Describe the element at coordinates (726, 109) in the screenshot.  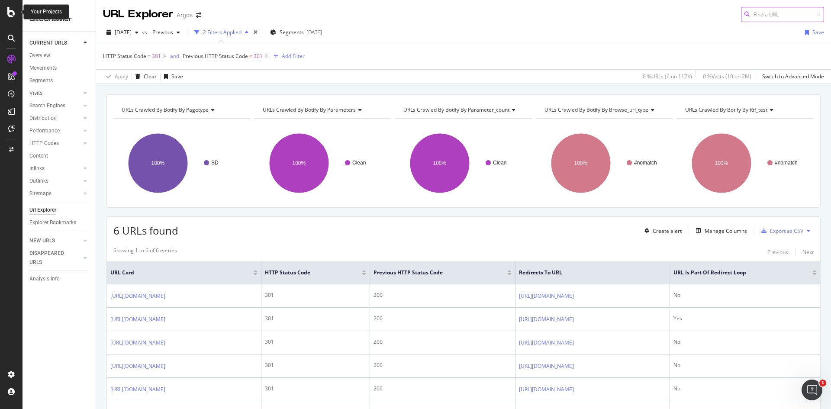
I see `span: URLs Crawled By Botify By rtf_test` at that location.